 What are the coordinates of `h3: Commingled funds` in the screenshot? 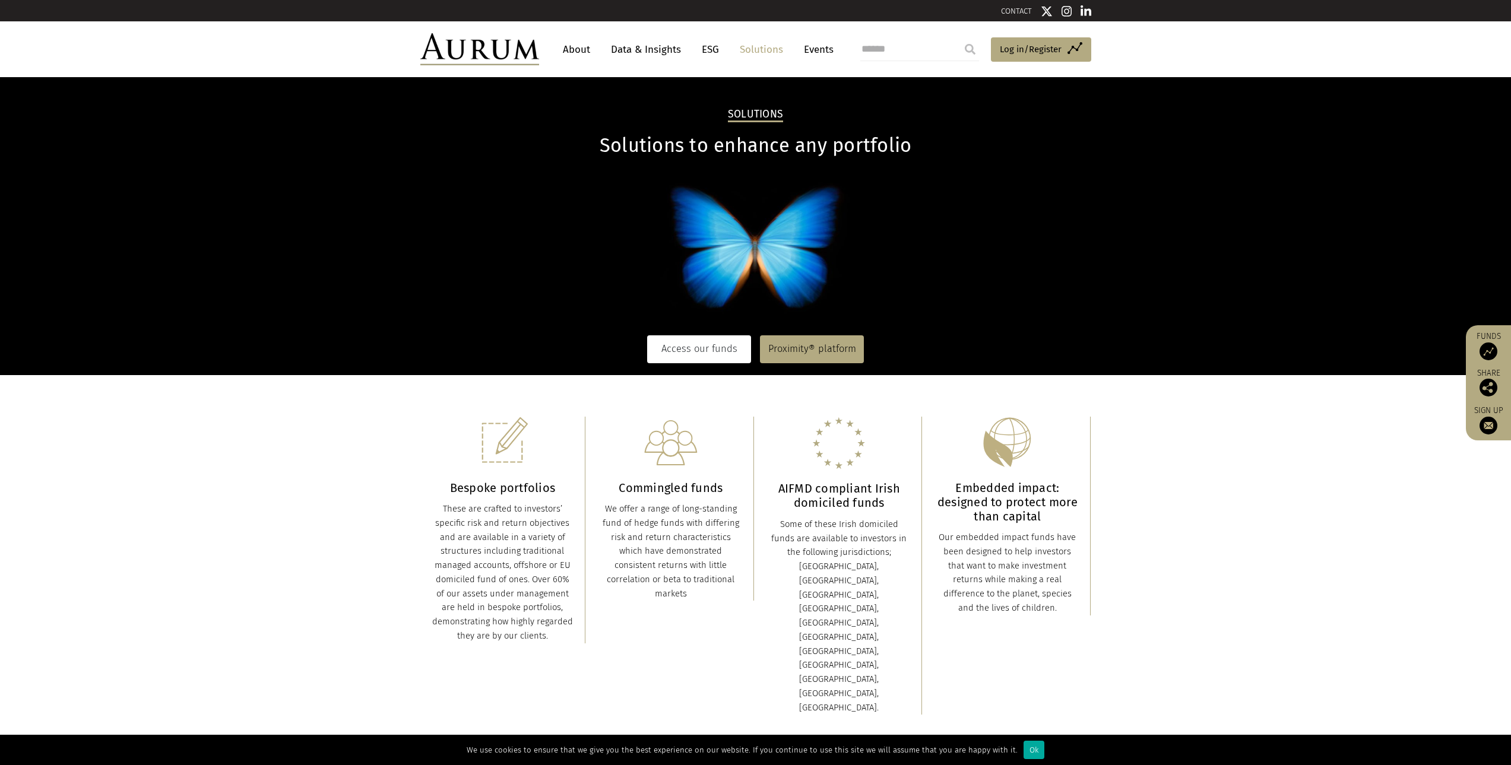 It's located at (671, 488).